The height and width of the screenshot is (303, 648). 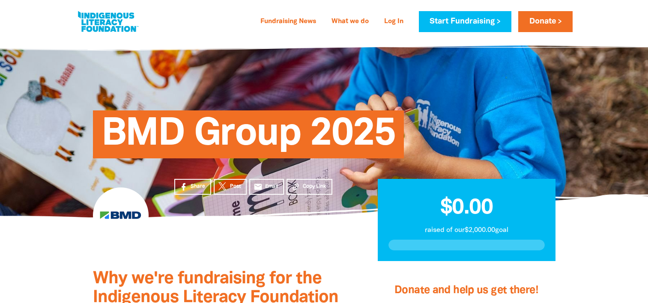 What do you see at coordinates (271, 187) in the screenshot?
I see `span: Email` at bounding box center [271, 187].